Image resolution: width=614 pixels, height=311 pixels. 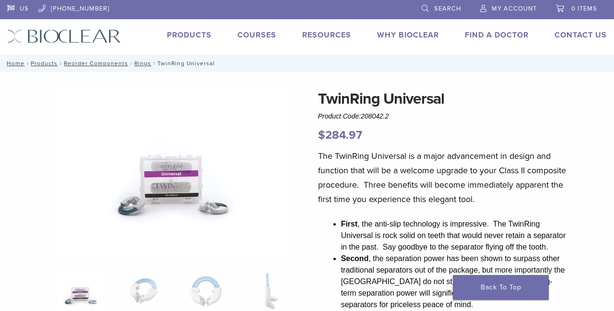 What do you see at coordinates (340, 135) in the screenshot?
I see `bdi: 284.97` at bounding box center [340, 135].